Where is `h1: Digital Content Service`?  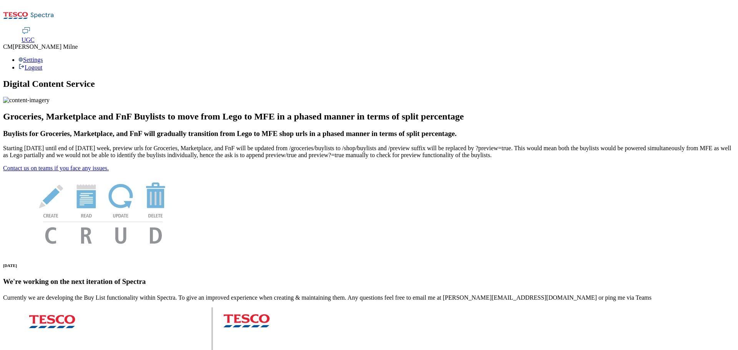 h1: Digital Content Service is located at coordinates (369, 84).